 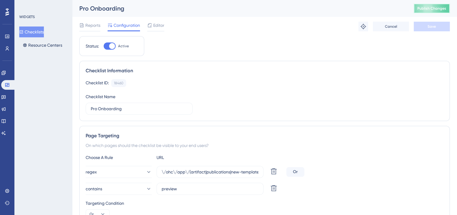 I want to click on div: Checklist Name, so click(x=100, y=97).